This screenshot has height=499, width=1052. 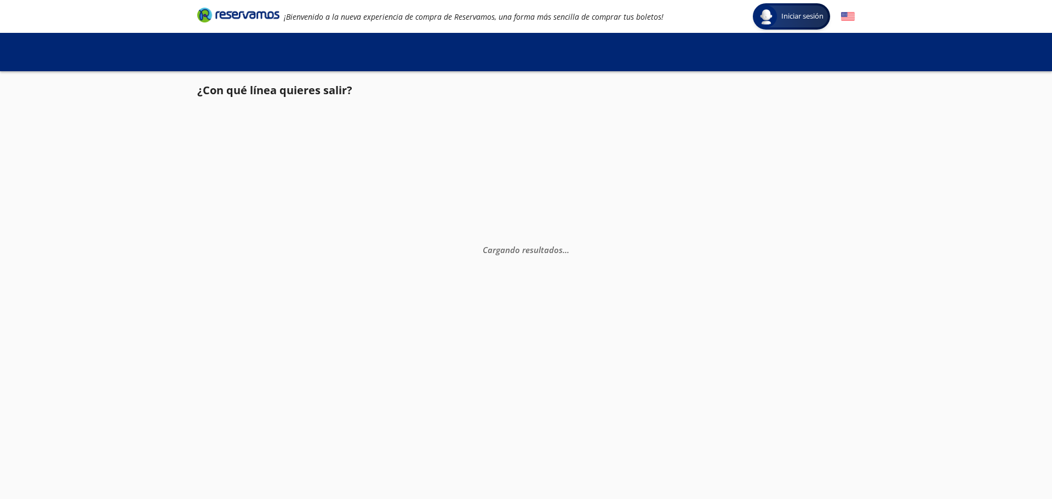 I want to click on p: ¿Con qué línea quieres salir?, so click(x=275, y=90).